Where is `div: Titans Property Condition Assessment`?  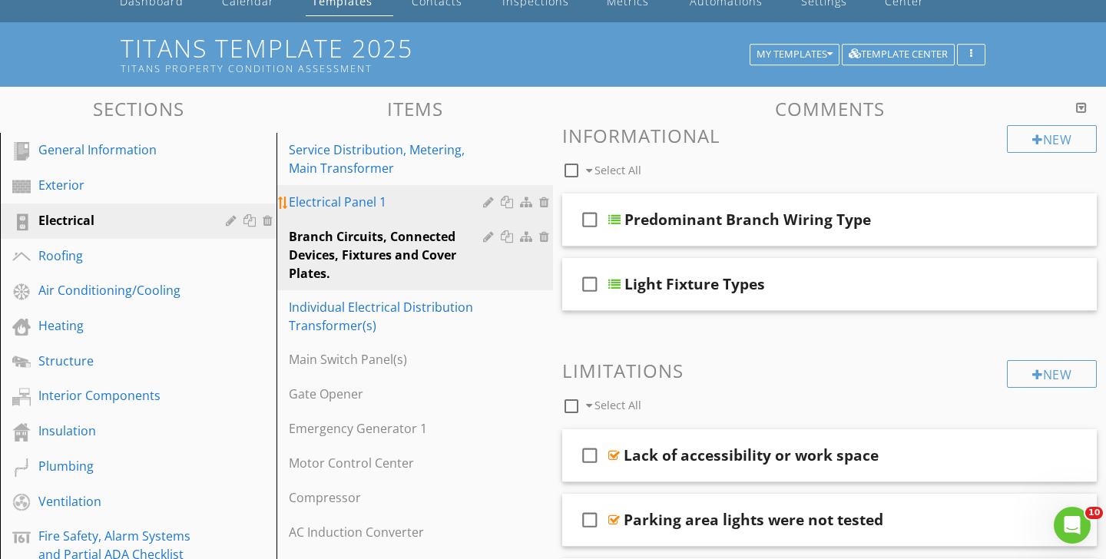 div: Titans Property Condition Assessment is located at coordinates (438, 68).